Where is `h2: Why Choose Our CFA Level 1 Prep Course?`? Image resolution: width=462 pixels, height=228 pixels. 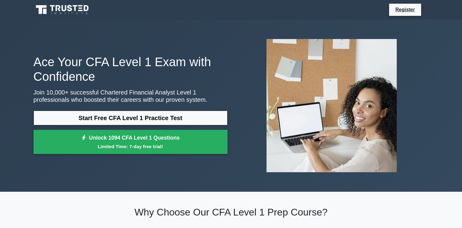 h2: Why Choose Our CFA Level 1 Prep Course? is located at coordinates (231, 212).